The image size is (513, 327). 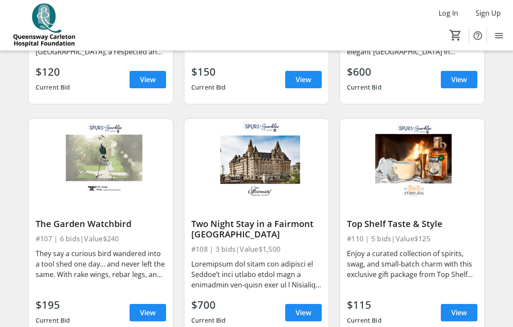 I want to click on div: Enjoy a curated collection of spirits, swag, and small-batch charm with this exclusive gift packa..., so click(x=412, y=264).